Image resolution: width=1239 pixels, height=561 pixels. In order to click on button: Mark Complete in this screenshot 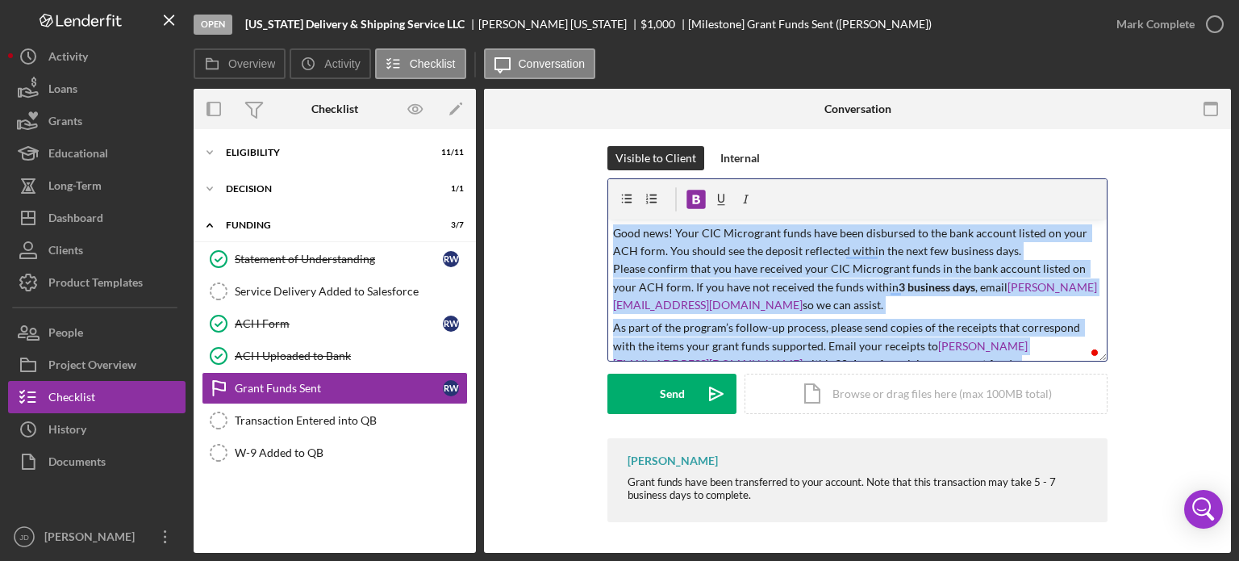, I will do `click(1166, 24)`.